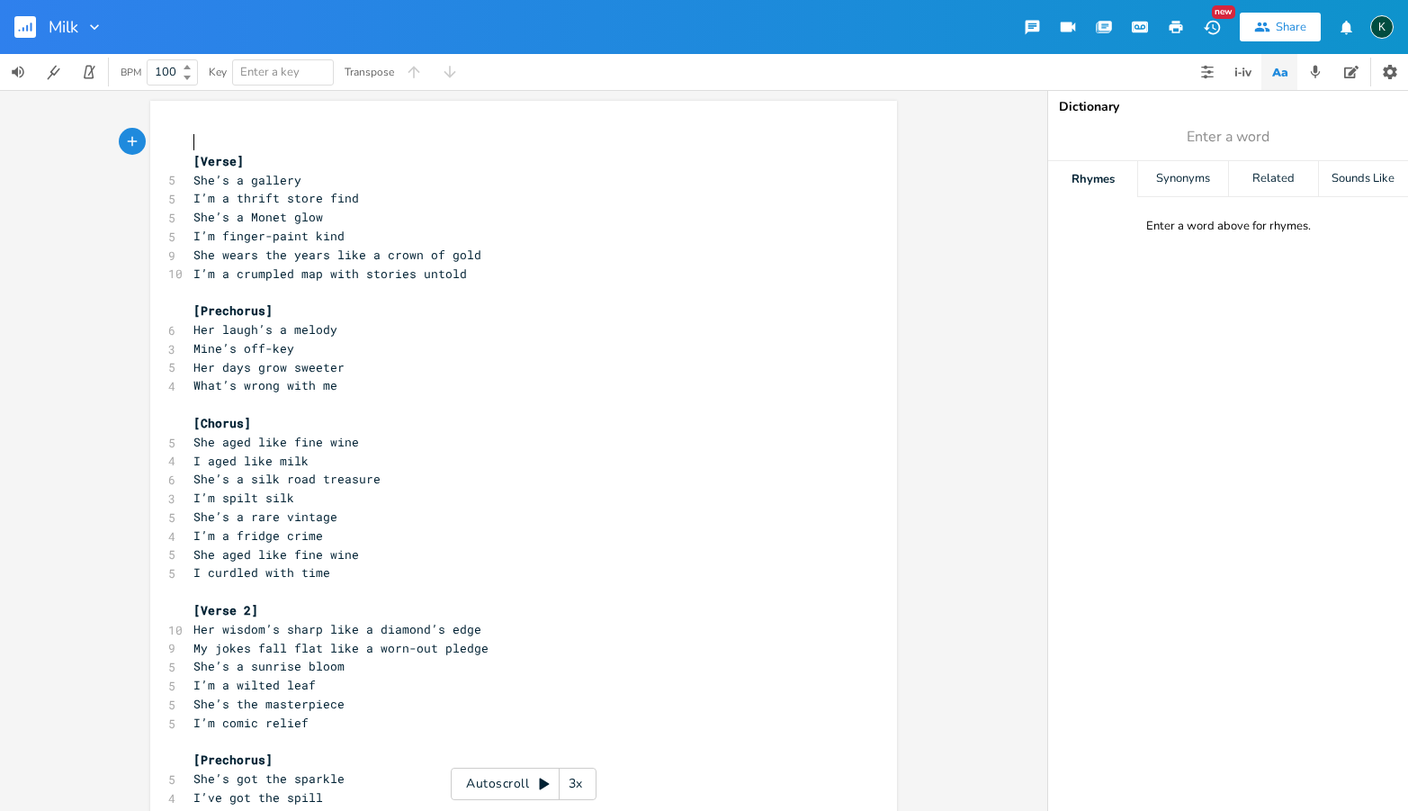 This screenshot has width=1408, height=811. Describe the element at coordinates (251, 723) in the screenshot. I see `span: I’m comic relief` at that location.